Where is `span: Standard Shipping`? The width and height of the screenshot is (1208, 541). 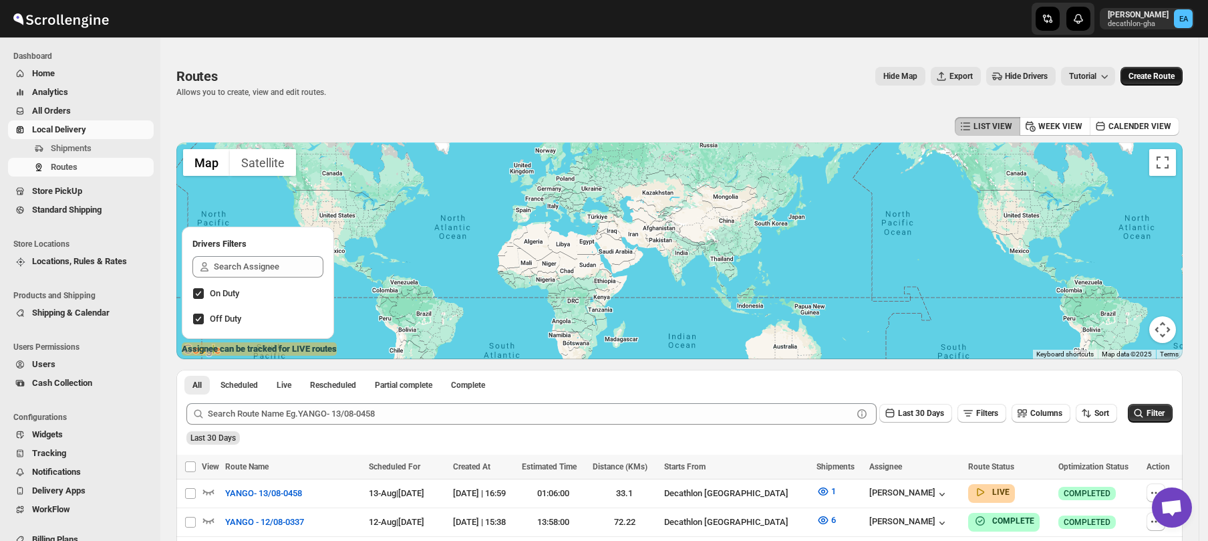
span: Standard Shipping is located at coordinates (67, 209).